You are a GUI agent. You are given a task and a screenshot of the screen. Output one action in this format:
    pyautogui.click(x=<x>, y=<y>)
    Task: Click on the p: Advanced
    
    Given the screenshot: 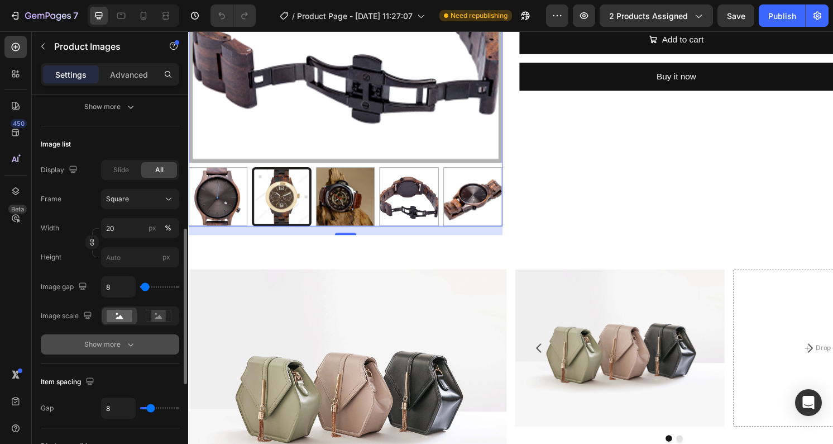 What is the action you would take?
    pyautogui.click(x=129, y=74)
    